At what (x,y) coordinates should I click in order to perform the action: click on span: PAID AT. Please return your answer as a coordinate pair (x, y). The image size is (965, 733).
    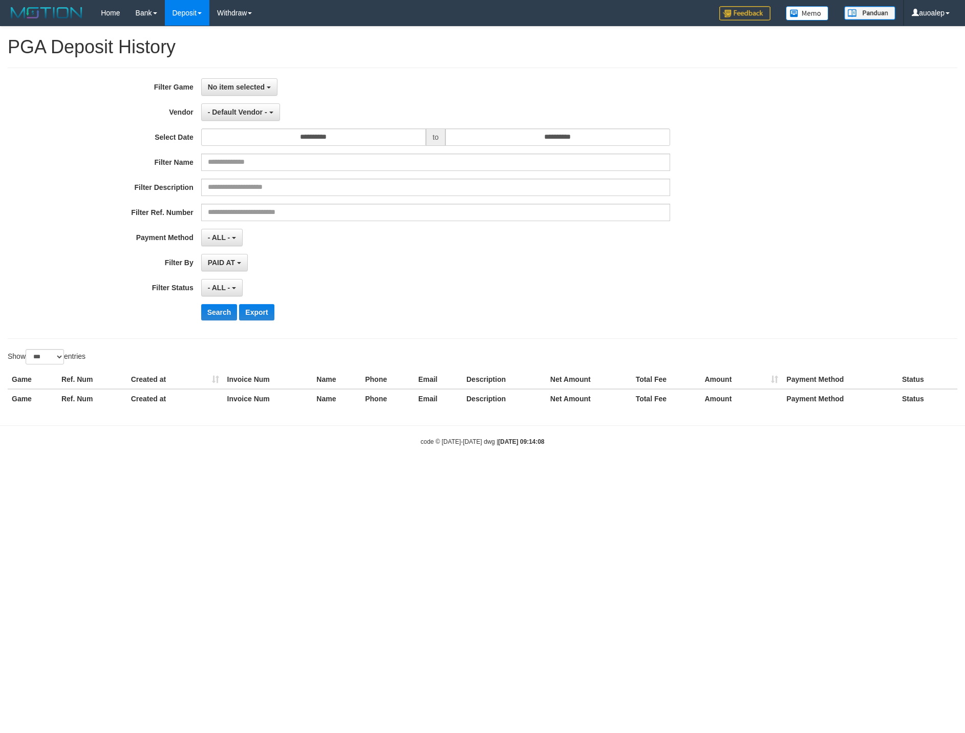
    Looking at the image, I should click on (221, 263).